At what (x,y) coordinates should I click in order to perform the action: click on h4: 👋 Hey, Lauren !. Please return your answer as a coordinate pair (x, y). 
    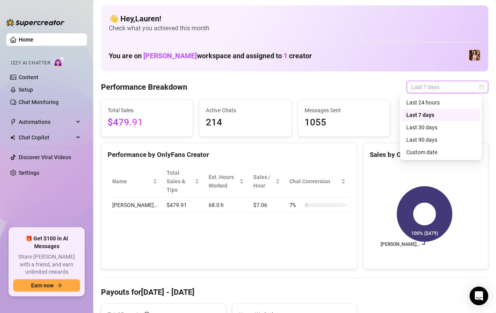
    Looking at the image, I should click on (295, 19).